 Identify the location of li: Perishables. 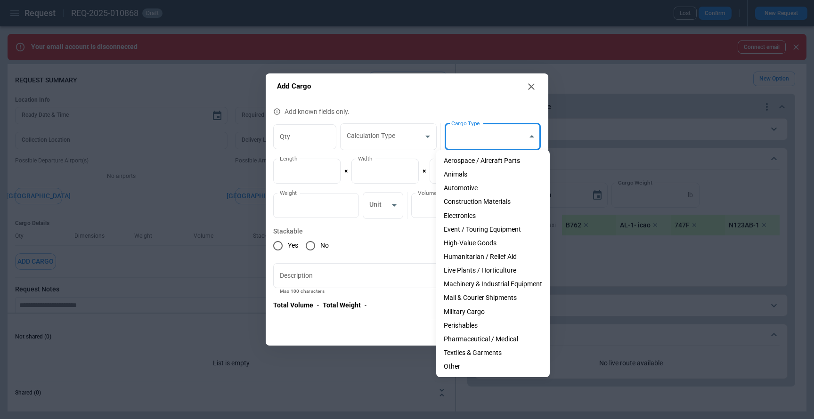
(493, 326).